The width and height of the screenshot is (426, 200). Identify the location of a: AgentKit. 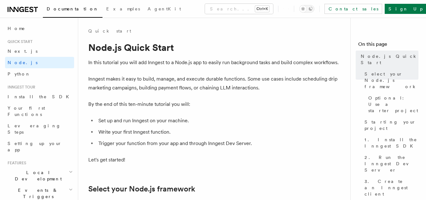
(164, 9).